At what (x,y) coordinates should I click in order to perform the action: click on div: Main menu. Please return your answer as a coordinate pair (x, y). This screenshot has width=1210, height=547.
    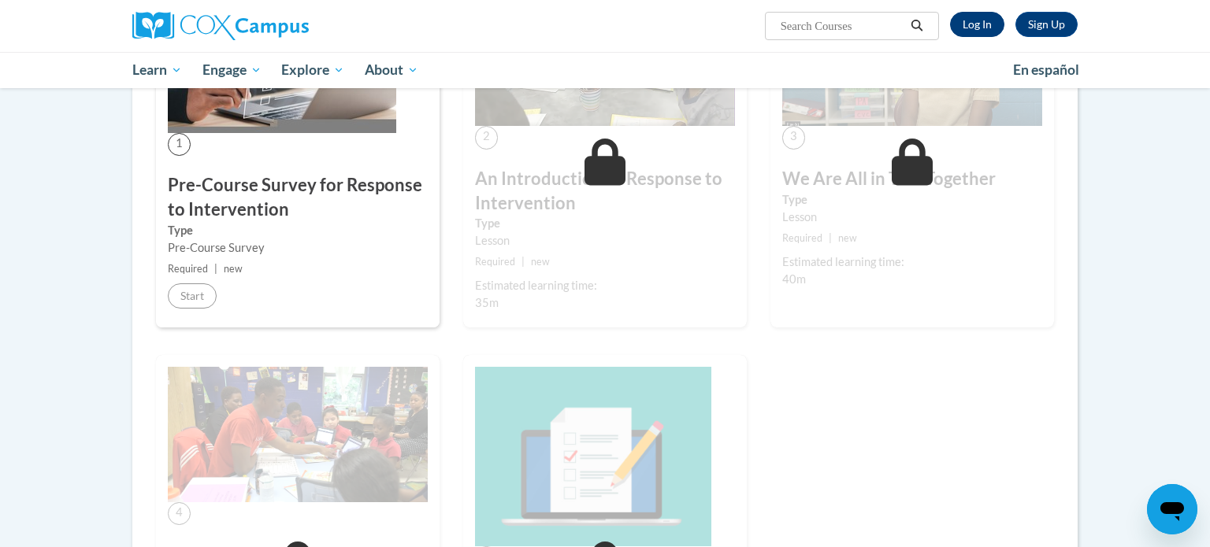
    Looking at the image, I should click on (605, 70).